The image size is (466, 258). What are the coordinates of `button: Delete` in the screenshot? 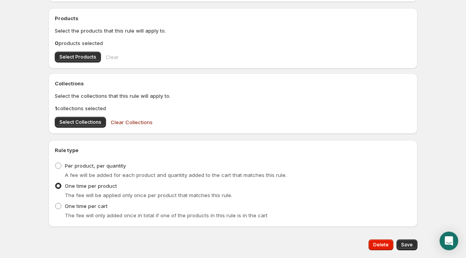 It's located at (381, 245).